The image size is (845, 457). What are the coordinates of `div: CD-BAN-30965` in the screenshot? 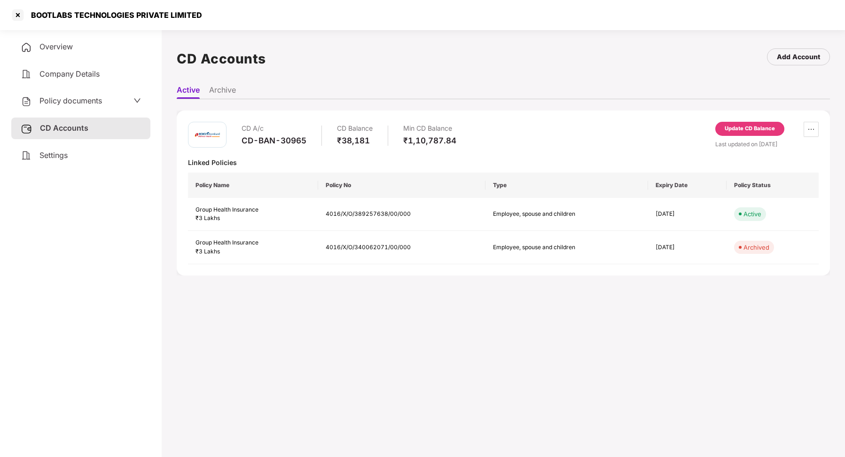 It's located at (274, 140).